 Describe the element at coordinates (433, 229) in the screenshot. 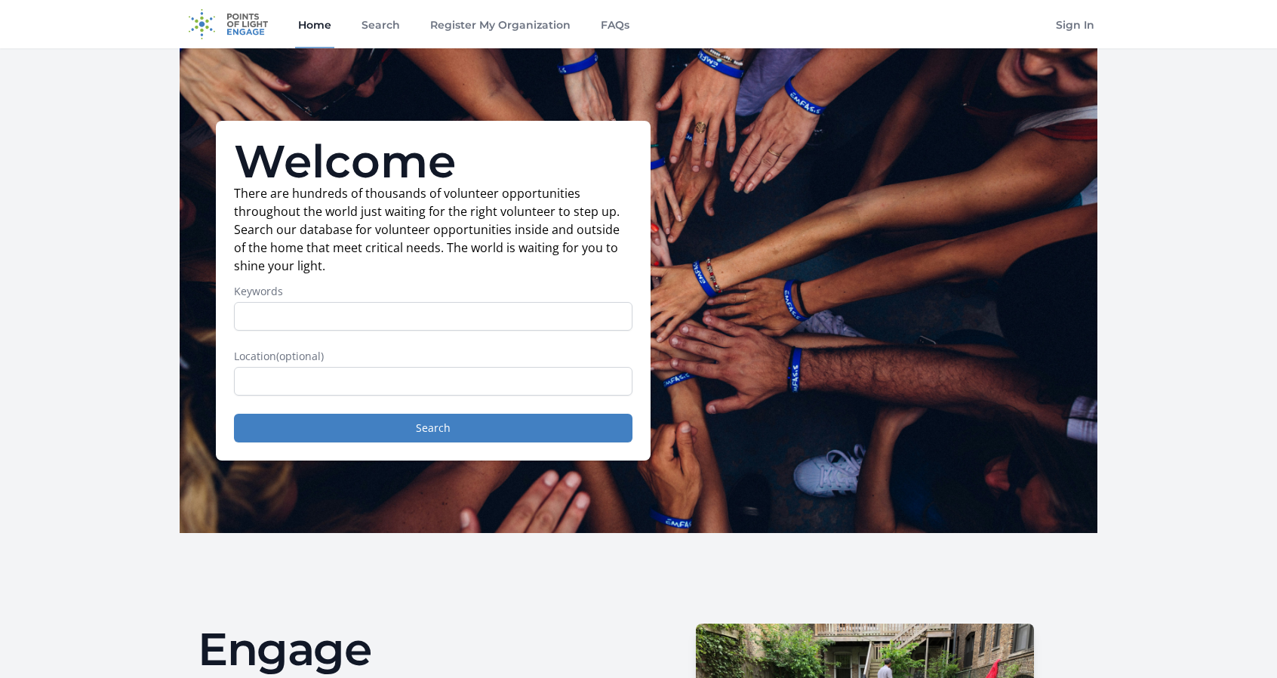

I see `p: There are hundreds of thousands of volunteer opportunities throughout the world just waiting for ...` at that location.